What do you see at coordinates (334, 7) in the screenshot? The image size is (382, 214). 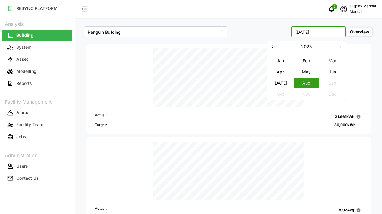 I see `span: 0` at bounding box center [334, 7].